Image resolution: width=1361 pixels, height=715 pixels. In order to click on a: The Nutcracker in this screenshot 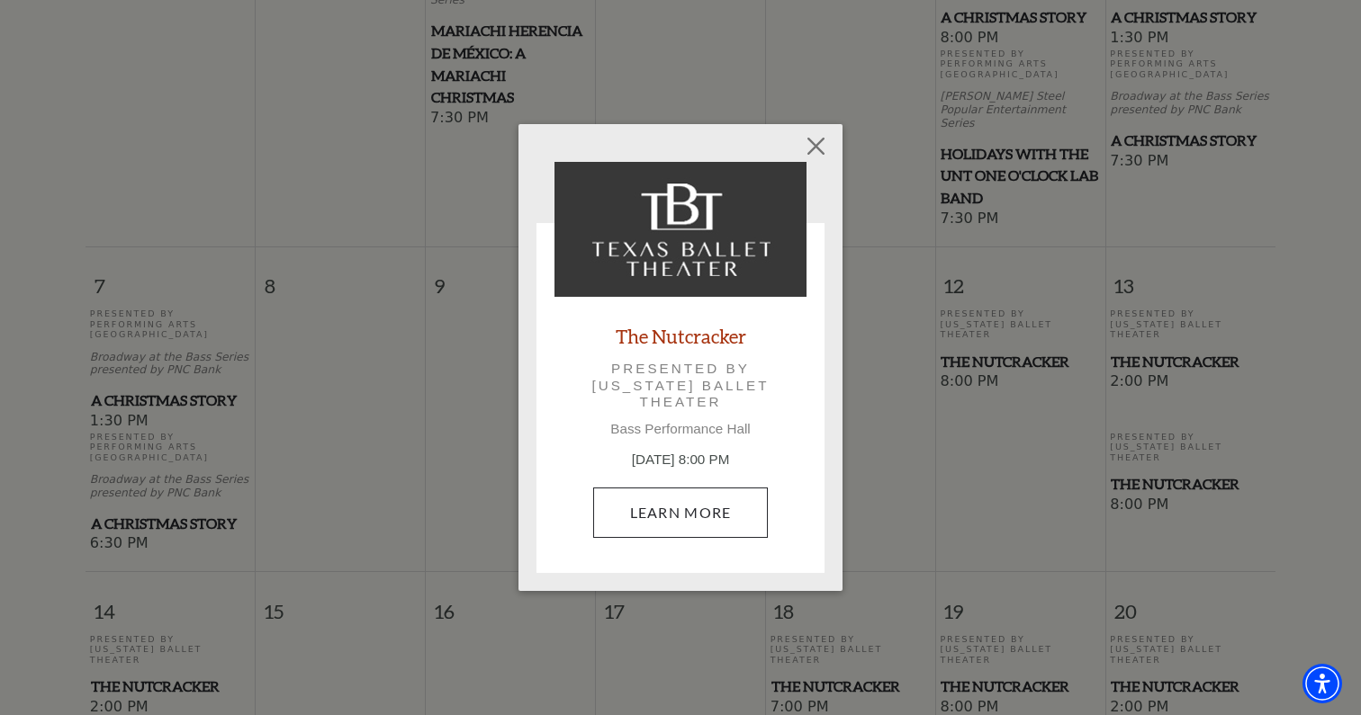, I will do `click(680, 336)`.